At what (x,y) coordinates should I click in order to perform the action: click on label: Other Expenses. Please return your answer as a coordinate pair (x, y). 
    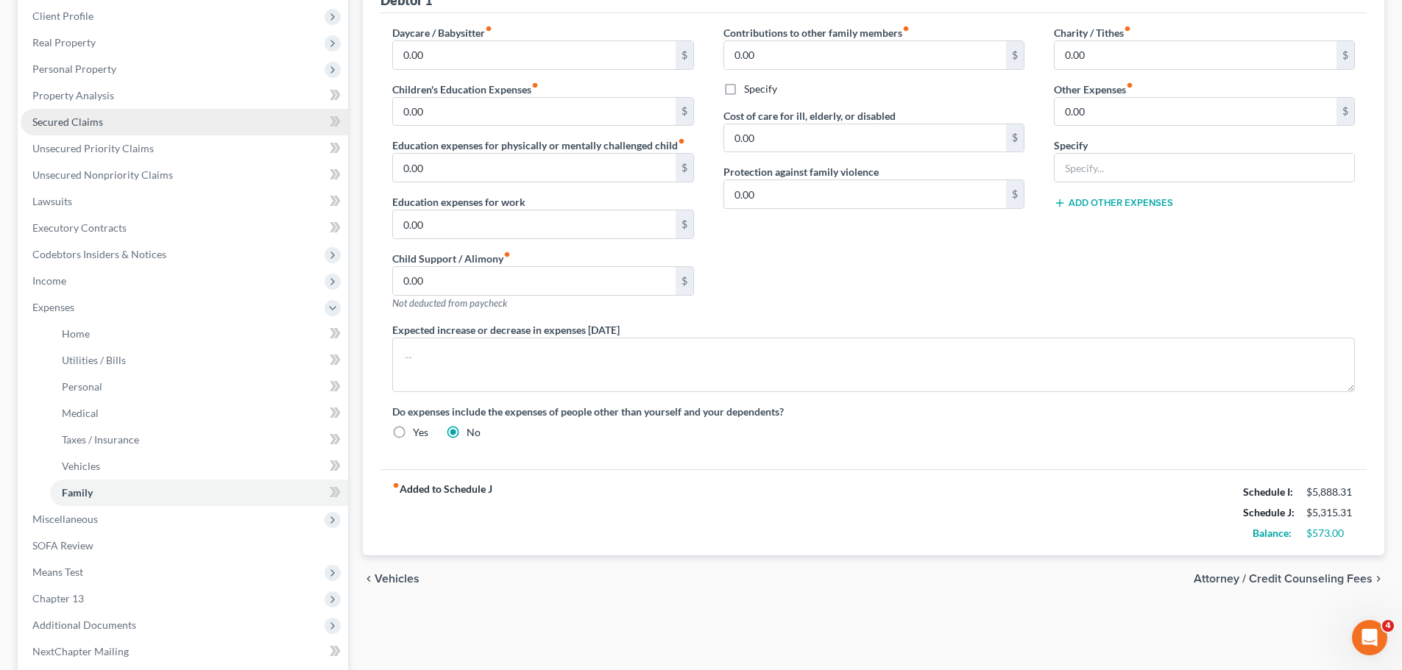
    Looking at the image, I should click on (1093, 89).